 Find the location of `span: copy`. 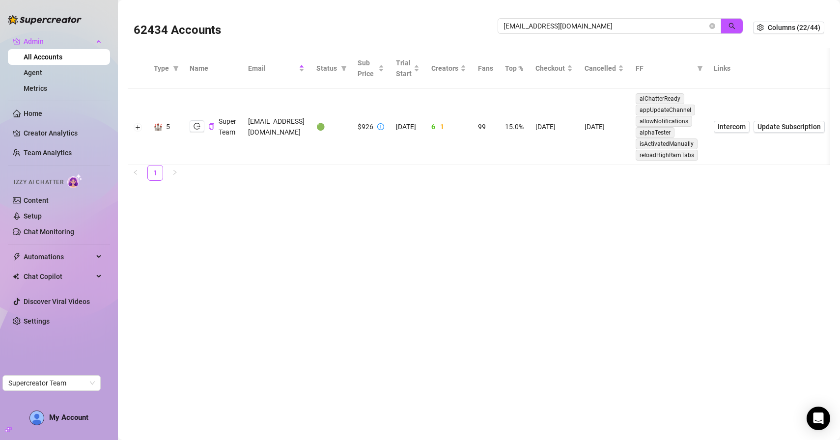

span: copy is located at coordinates (211, 126).